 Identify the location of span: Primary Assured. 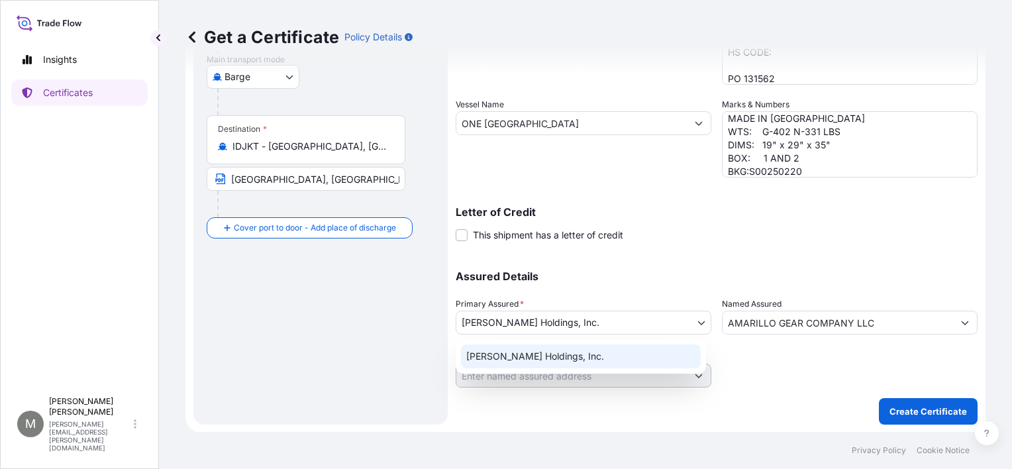
(489, 304).